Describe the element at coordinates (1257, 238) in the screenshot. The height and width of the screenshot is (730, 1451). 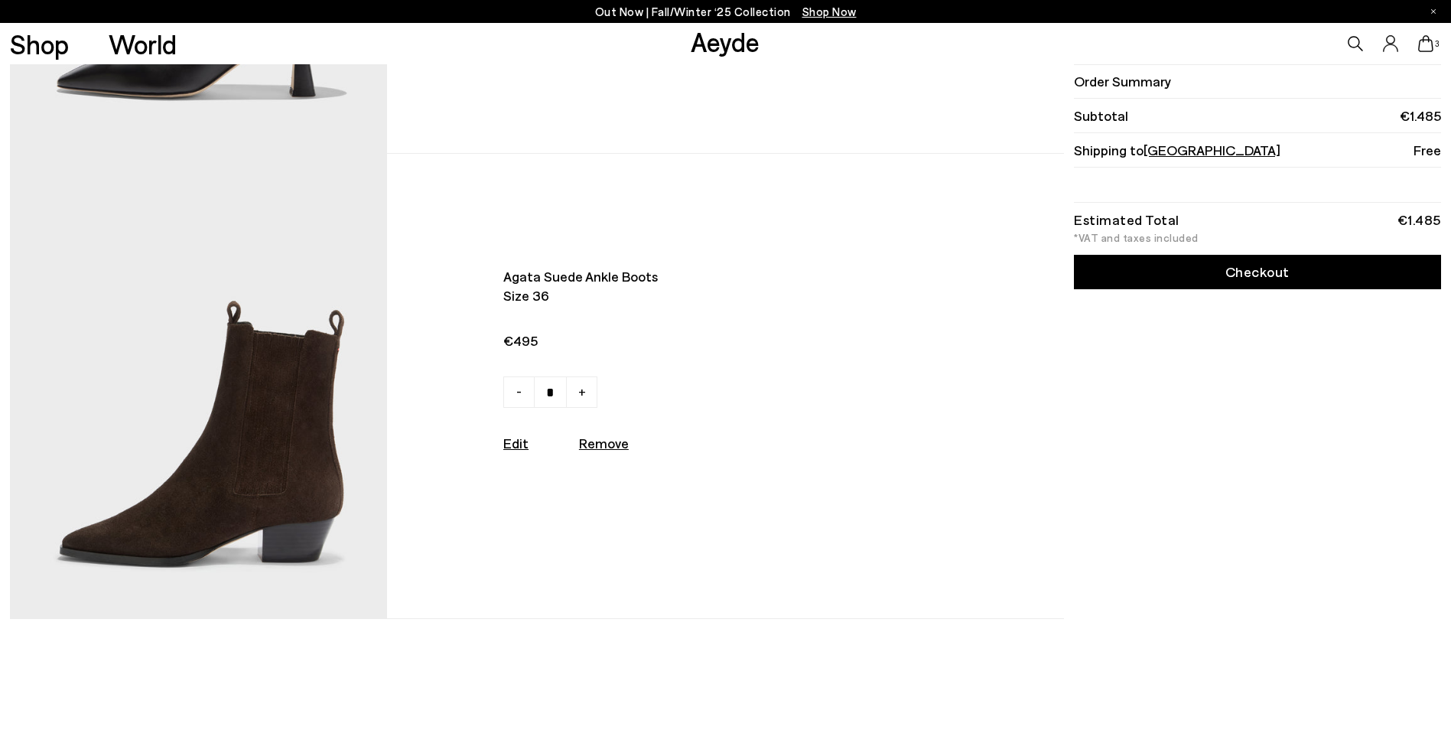
I see `div: *VAT and taxes included` at that location.